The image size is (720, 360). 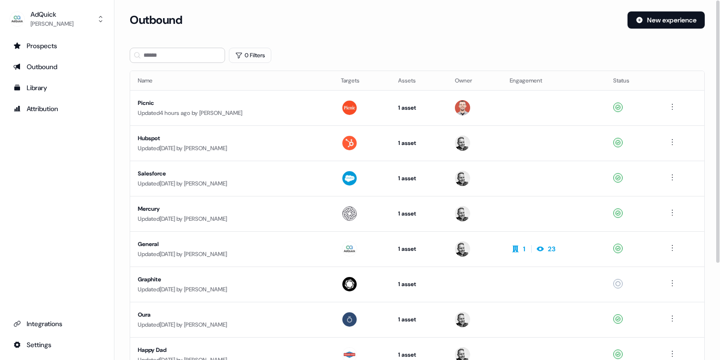 What do you see at coordinates (250, 55) in the screenshot?
I see `button: 0 Filters` at bounding box center [250, 55].